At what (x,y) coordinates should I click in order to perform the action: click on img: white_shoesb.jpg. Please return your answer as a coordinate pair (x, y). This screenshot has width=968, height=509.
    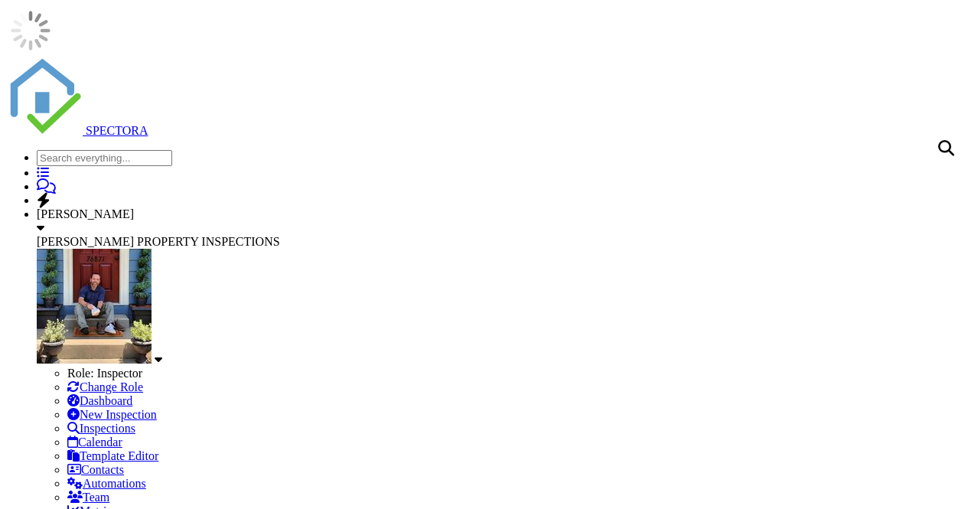
    Looking at the image, I should click on (94, 306).